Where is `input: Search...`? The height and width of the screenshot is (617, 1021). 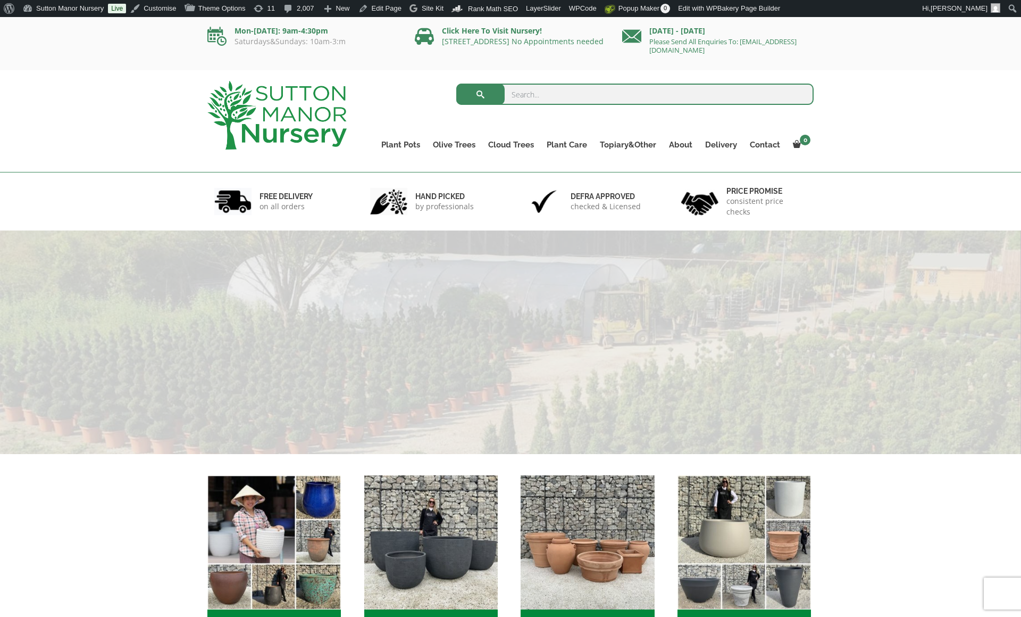 input: Search... is located at coordinates (635, 94).